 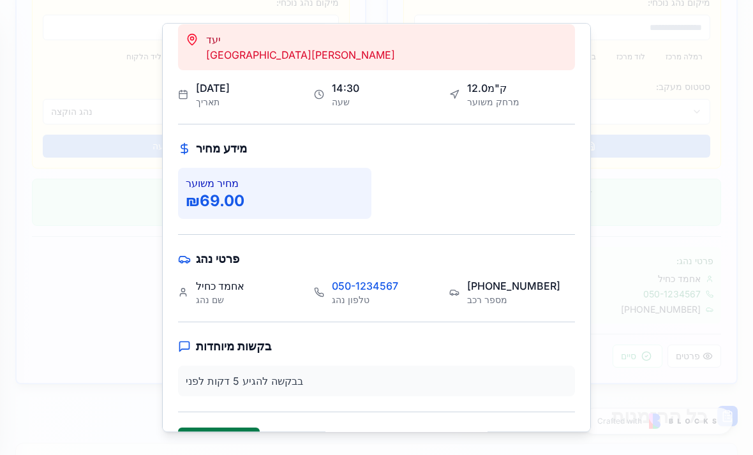 What do you see at coordinates (219, 440) in the screenshot?
I see `button: סיים נסיעה` at bounding box center [219, 440].